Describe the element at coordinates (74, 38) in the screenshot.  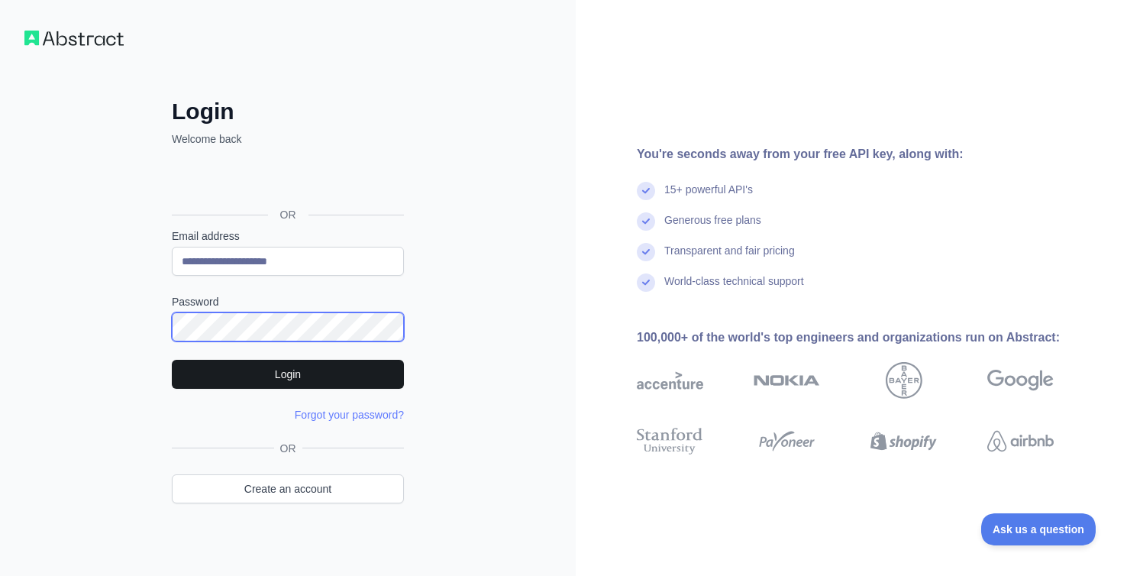
I see `img: Workflow` at that location.